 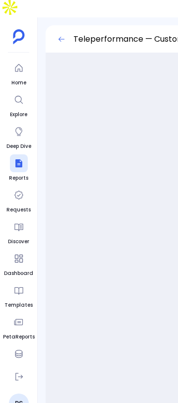 What do you see at coordinates (19, 146) in the screenshot?
I see `span: Deep Dive` at bounding box center [19, 146].